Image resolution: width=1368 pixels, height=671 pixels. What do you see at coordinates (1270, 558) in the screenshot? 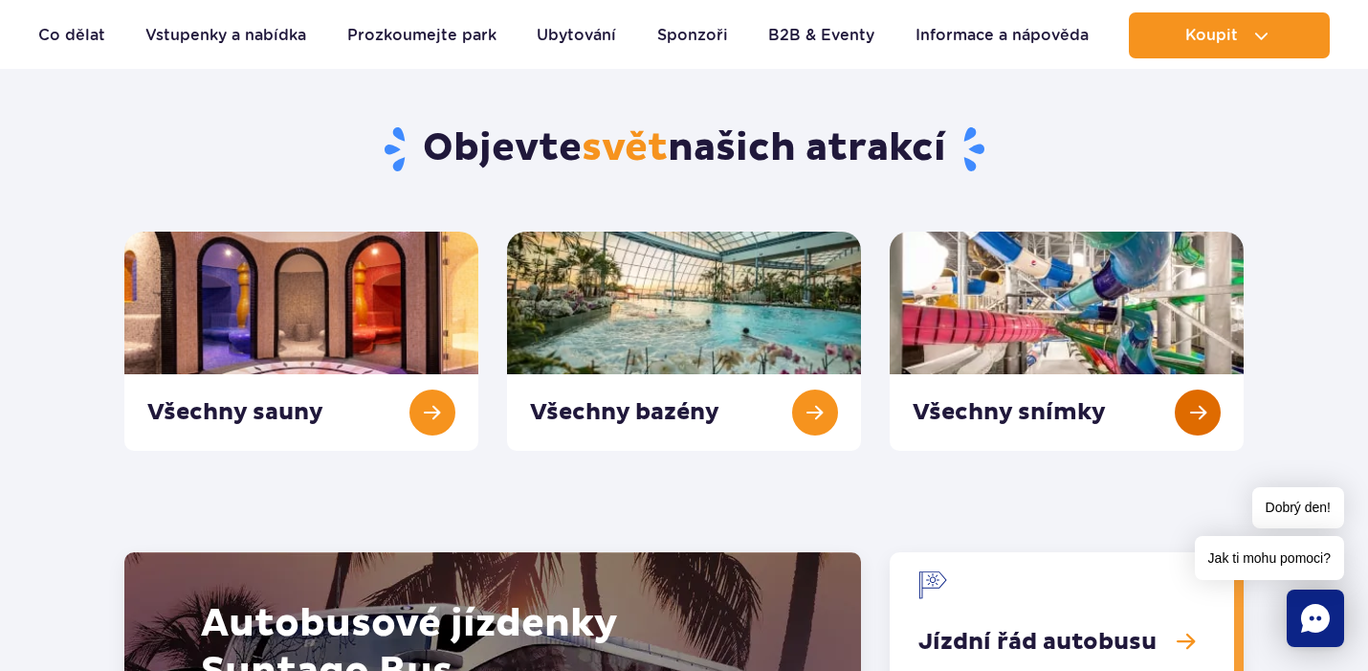
I see `span: Jak ti mohu pomoci?` at bounding box center [1270, 558].